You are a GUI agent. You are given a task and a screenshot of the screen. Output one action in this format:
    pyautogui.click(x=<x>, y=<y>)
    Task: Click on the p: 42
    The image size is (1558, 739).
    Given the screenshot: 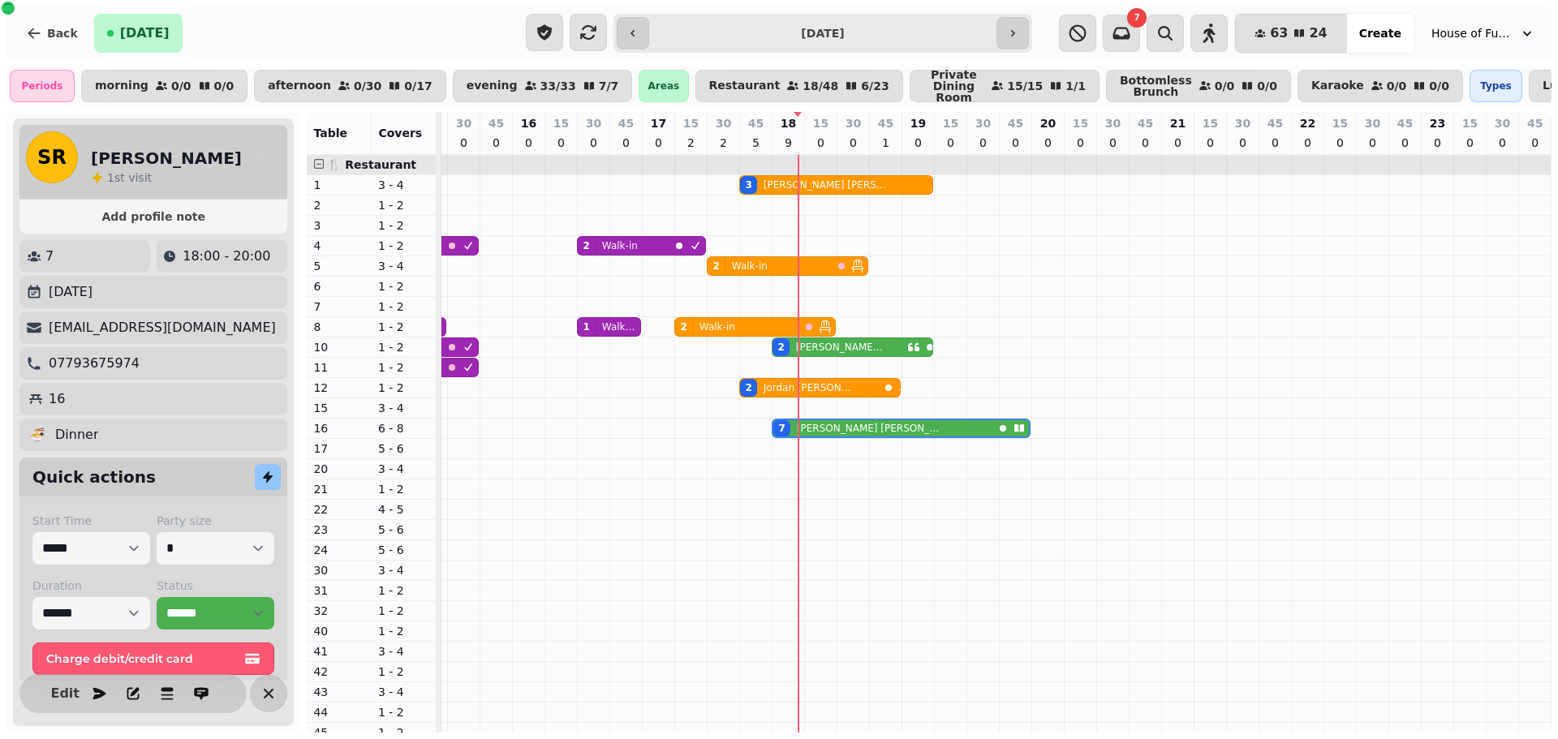 What is the action you would take?
    pyautogui.click(x=339, y=672)
    